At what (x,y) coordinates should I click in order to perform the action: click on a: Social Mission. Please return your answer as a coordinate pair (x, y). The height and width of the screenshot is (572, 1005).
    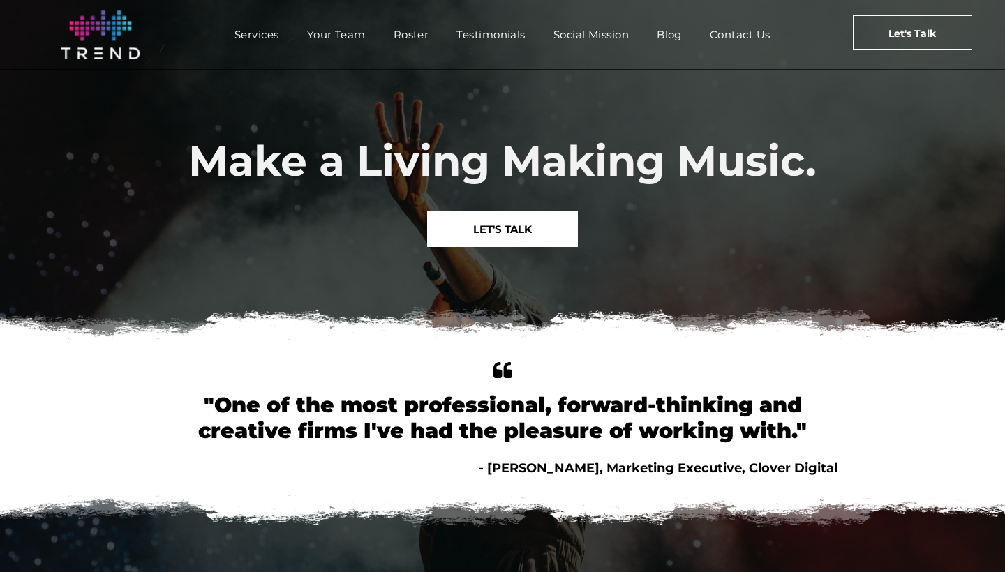
    Looking at the image, I should click on (591, 34).